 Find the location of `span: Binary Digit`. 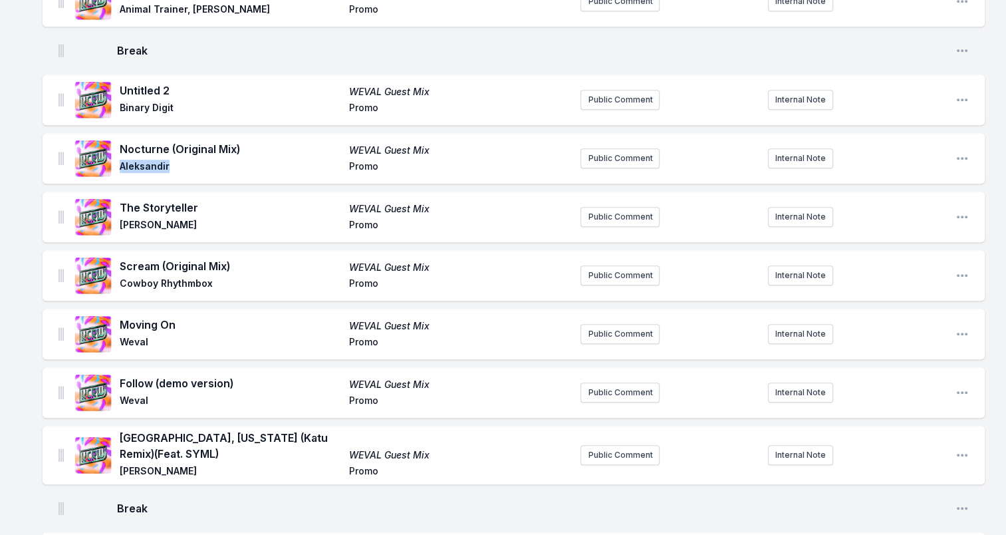

span: Binary Digit is located at coordinates (230, 109).